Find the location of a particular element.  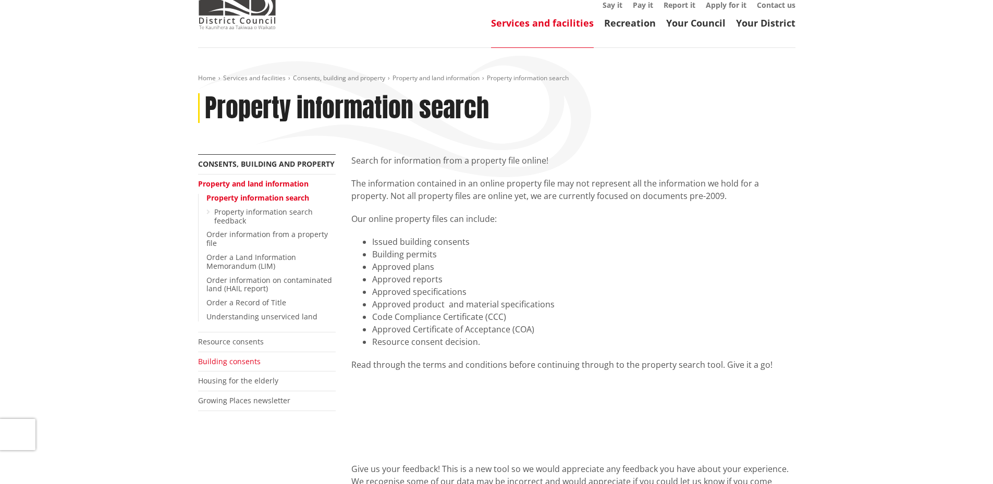

a: Order information from a property file is located at coordinates (267, 239).